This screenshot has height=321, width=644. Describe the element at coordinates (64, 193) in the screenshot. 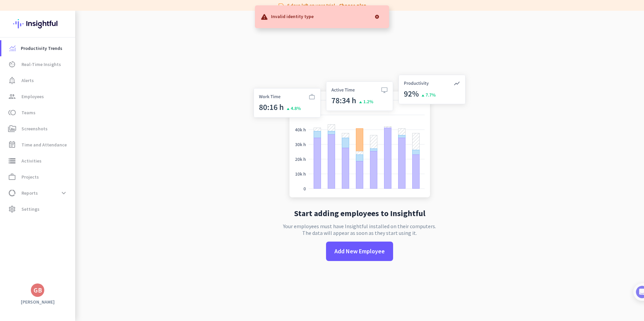

I see `button: expand_more` at that location.